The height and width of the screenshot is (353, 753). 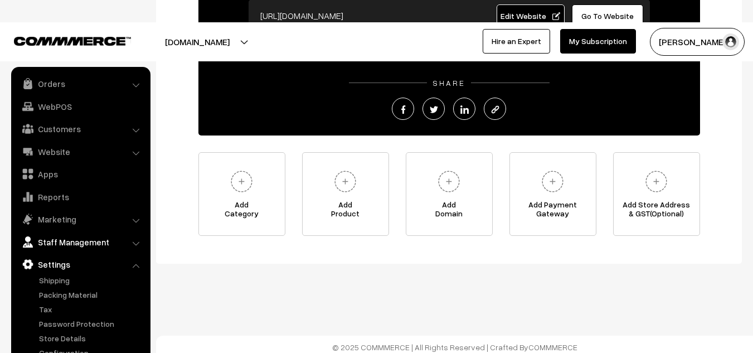 What do you see at coordinates (91, 323) in the screenshot?
I see `a: Password Protection` at bounding box center [91, 323].